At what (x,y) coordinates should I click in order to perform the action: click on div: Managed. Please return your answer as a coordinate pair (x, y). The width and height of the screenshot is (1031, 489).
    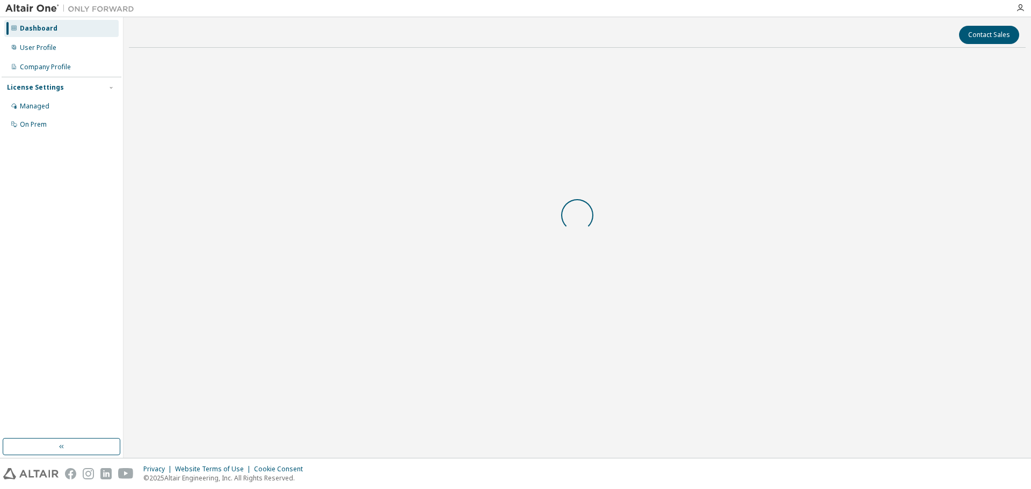
    Looking at the image, I should click on (34, 106).